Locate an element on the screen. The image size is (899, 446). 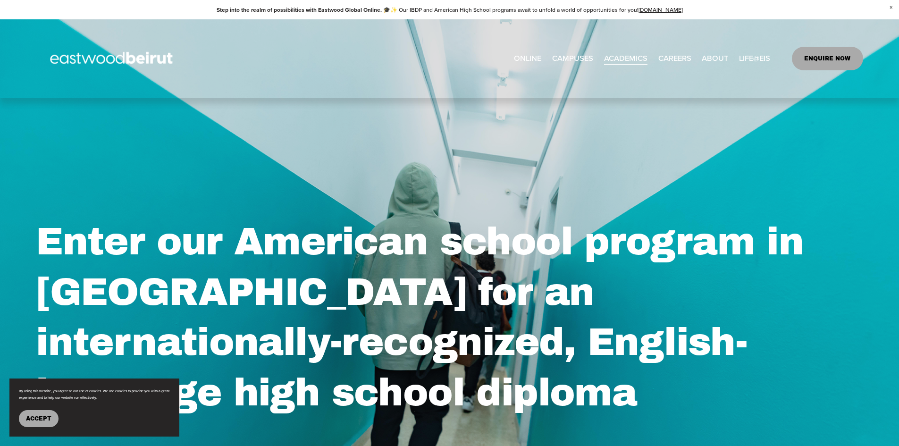
p: By using this website, you agree to our use of cookies. We use cookies to provide you with a grea... is located at coordinates (94, 394).